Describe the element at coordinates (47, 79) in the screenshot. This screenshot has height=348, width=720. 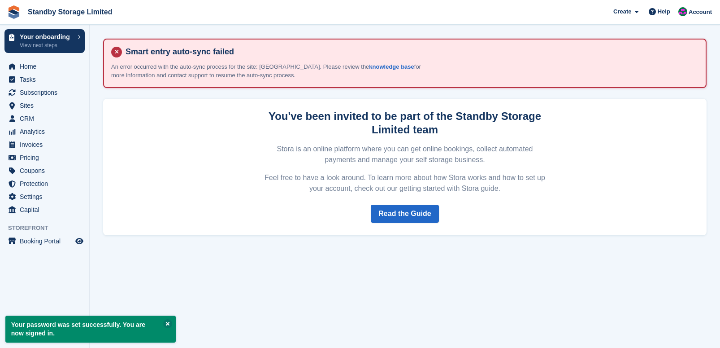
I see `span: Tasks` at that location.